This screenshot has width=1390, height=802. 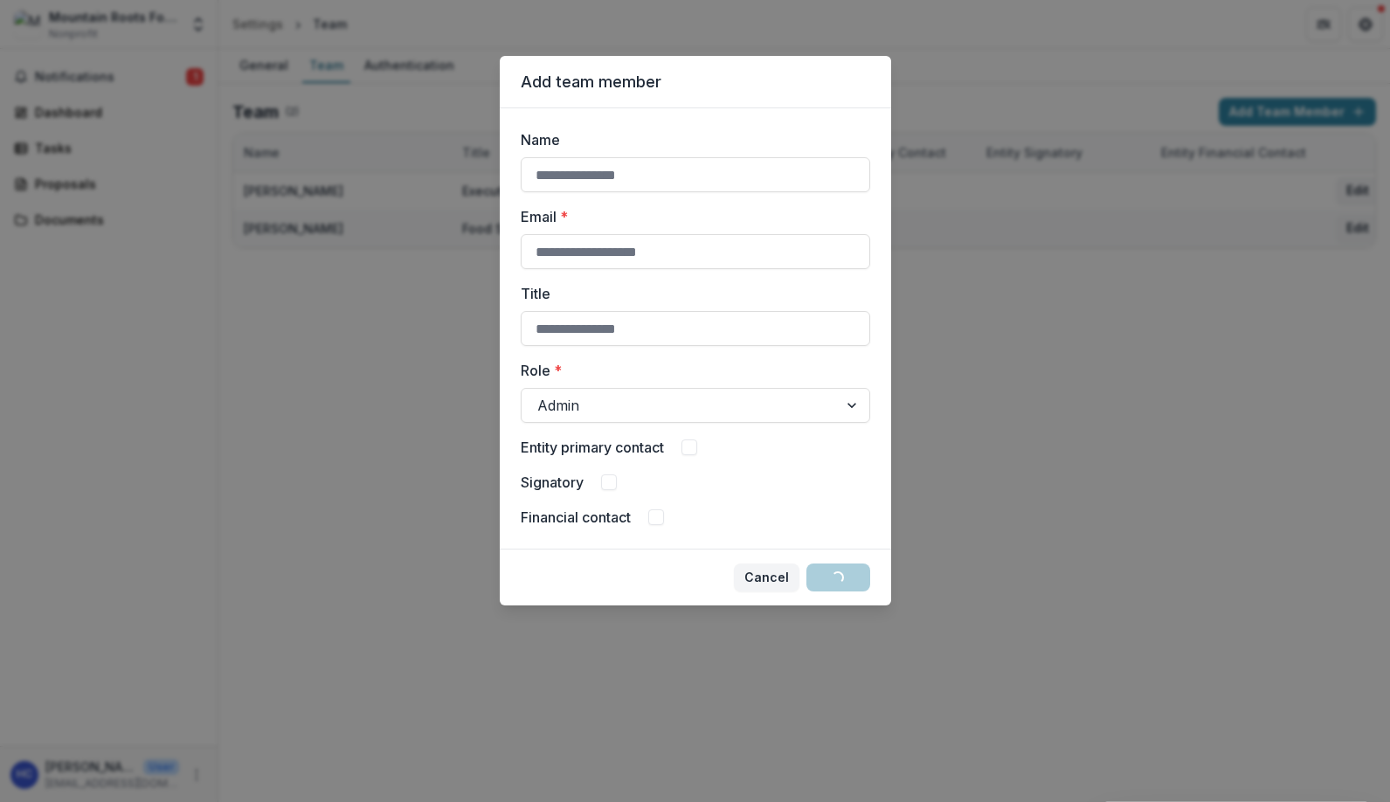 I want to click on label: Email, so click(x=690, y=217).